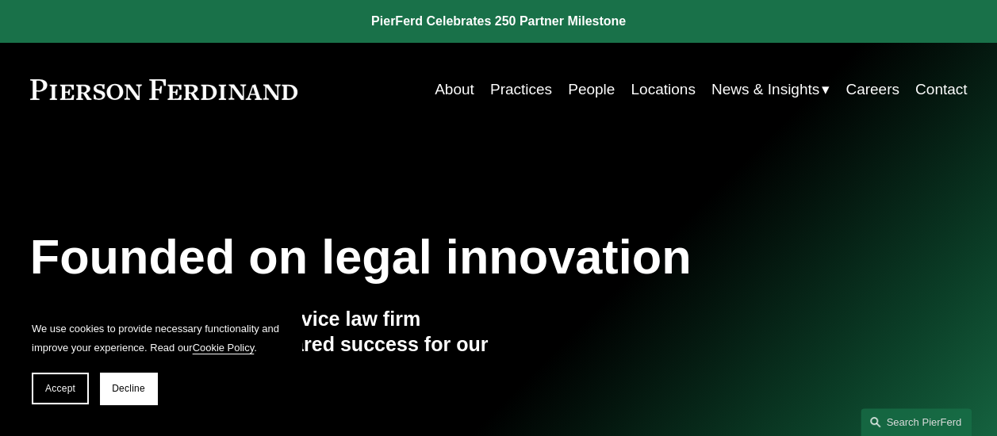 This screenshot has height=436, width=997. Describe the element at coordinates (766, 90) in the screenshot. I see `span: News & Insights` at that location.